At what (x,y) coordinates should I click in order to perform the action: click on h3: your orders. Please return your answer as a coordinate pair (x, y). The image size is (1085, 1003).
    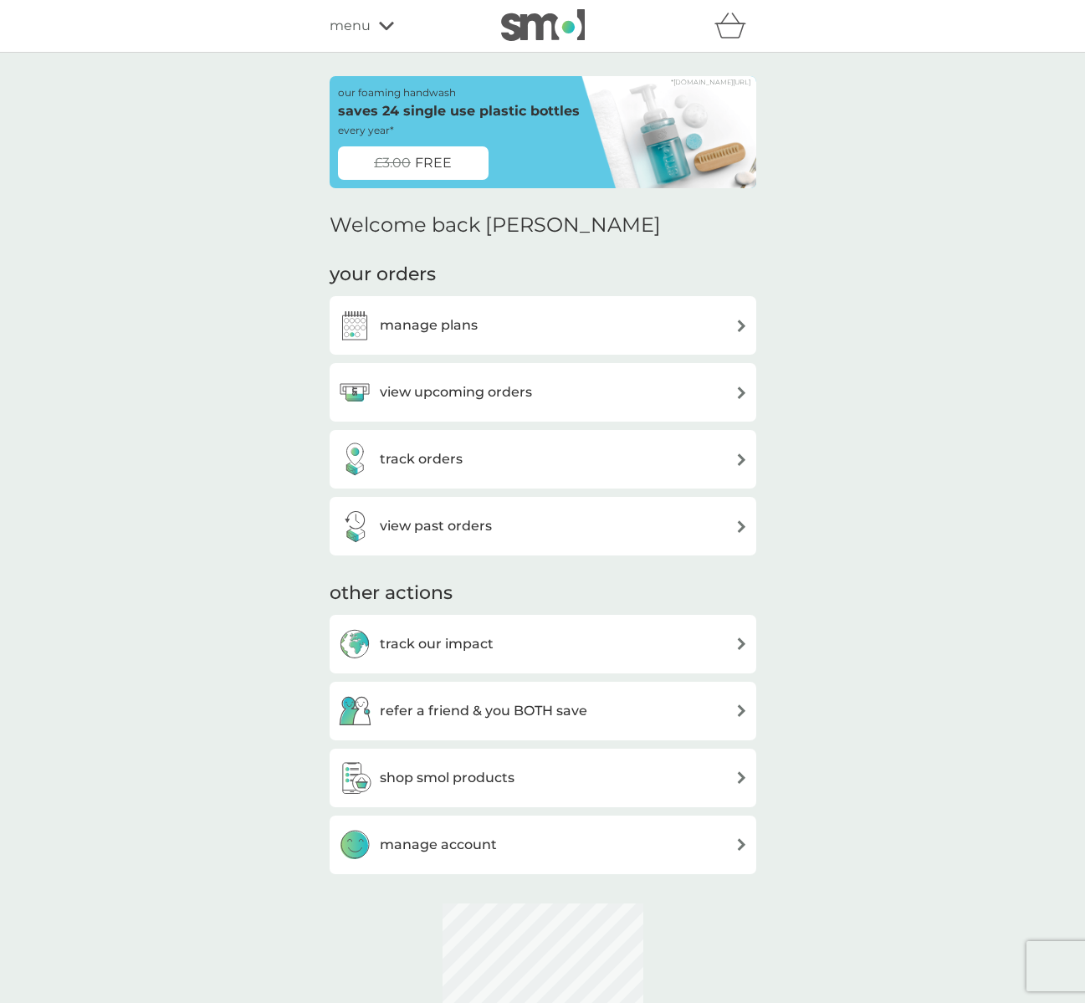
    Looking at the image, I should click on (382, 274).